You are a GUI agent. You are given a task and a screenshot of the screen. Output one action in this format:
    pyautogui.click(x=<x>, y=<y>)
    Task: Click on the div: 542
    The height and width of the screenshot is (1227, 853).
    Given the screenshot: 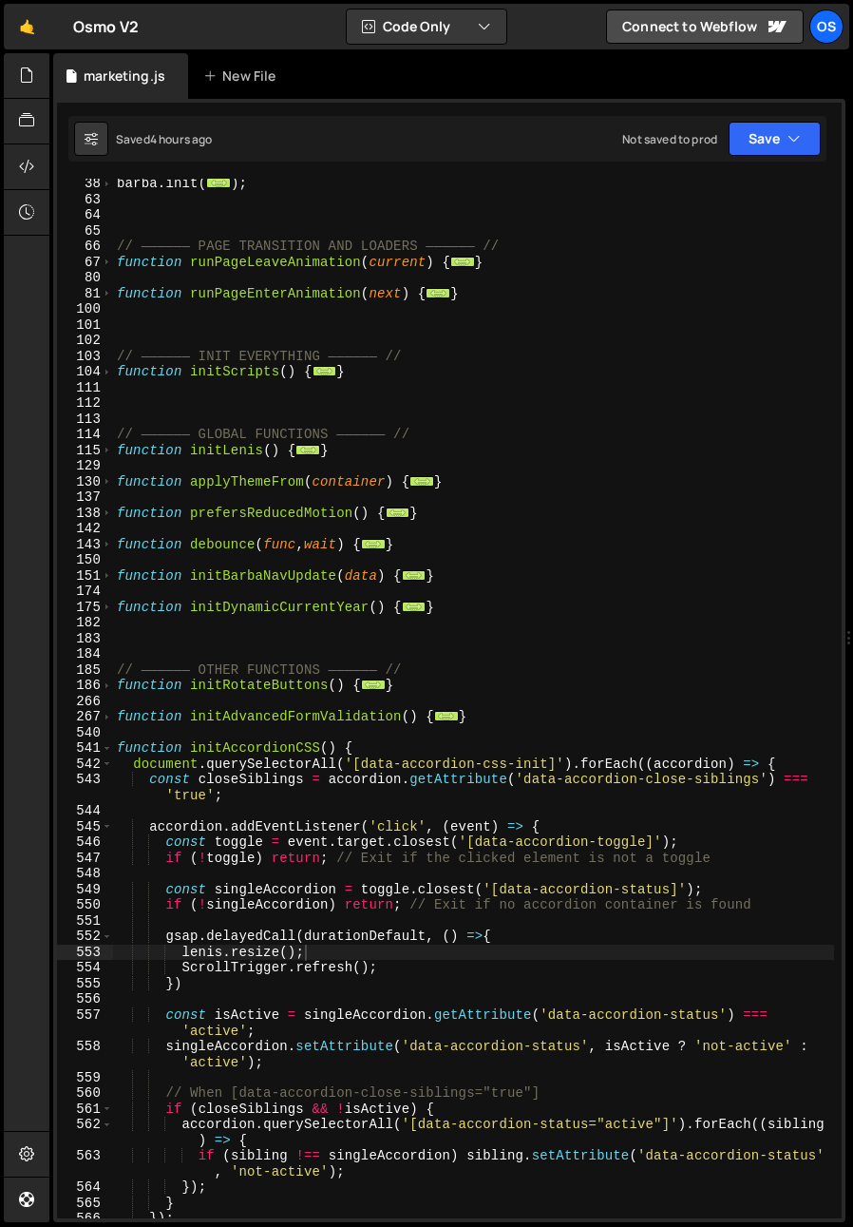 What is the action you would take?
    pyautogui.click(x=85, y=764)
    